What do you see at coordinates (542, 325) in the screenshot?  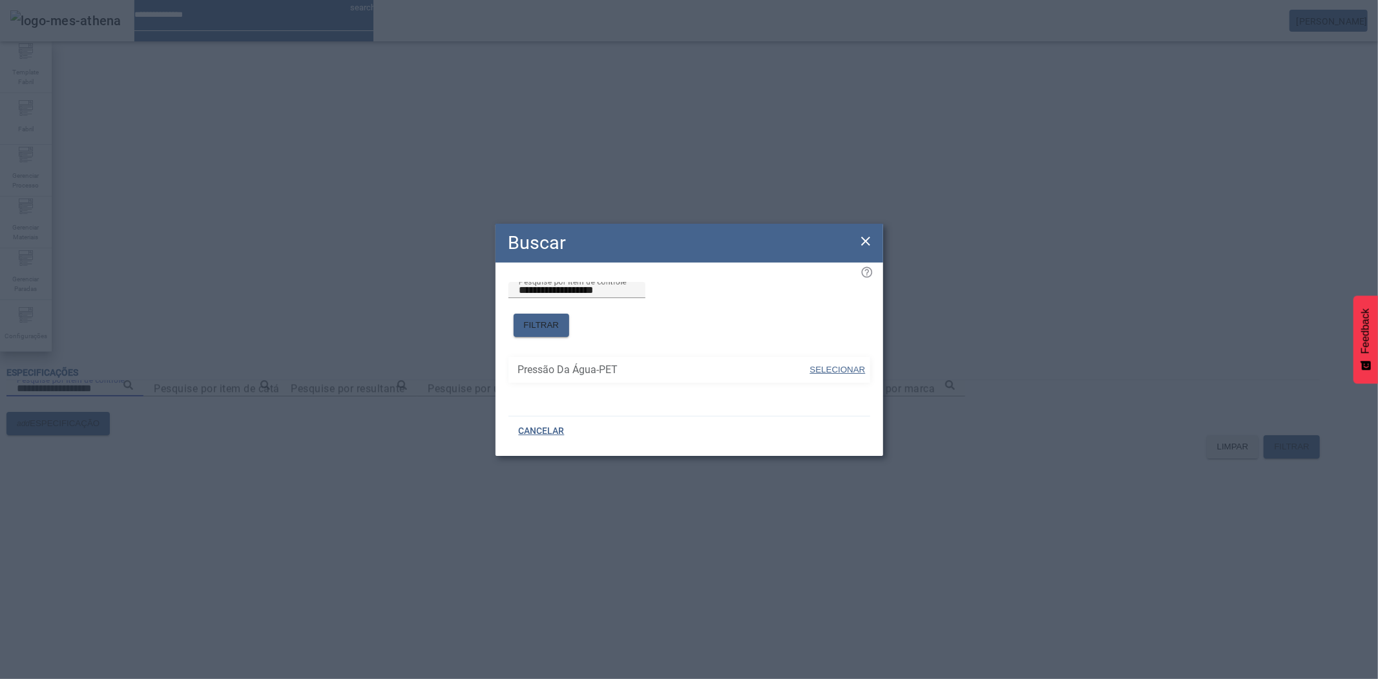 I see `button: FILTRAR` at bounding box center [542, 325].